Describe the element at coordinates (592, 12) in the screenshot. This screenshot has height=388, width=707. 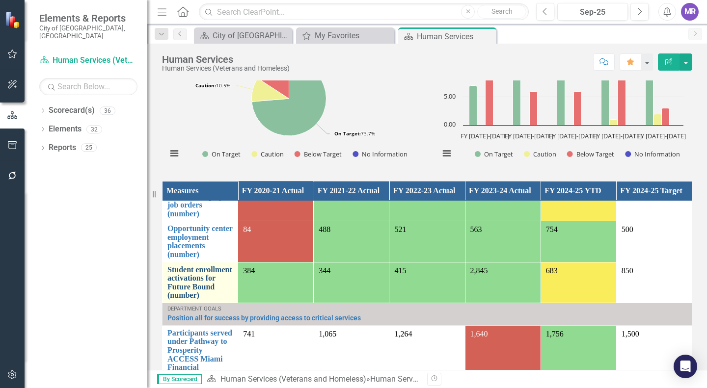
I see `button: Sep-25` at that location.